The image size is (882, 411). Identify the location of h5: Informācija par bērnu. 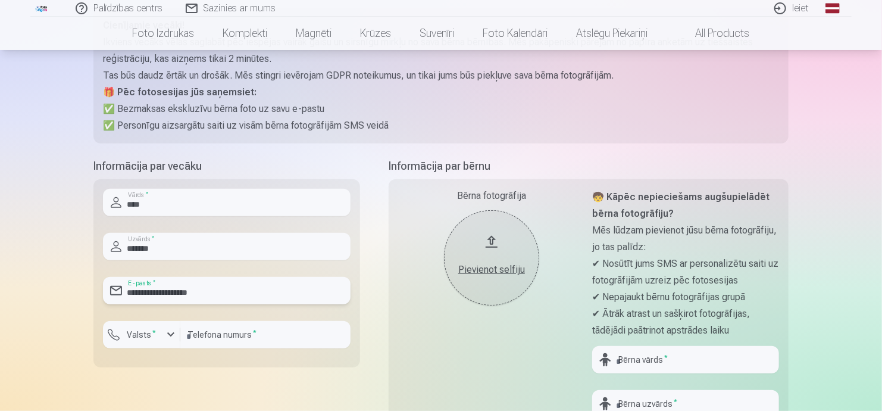
(589, 166).